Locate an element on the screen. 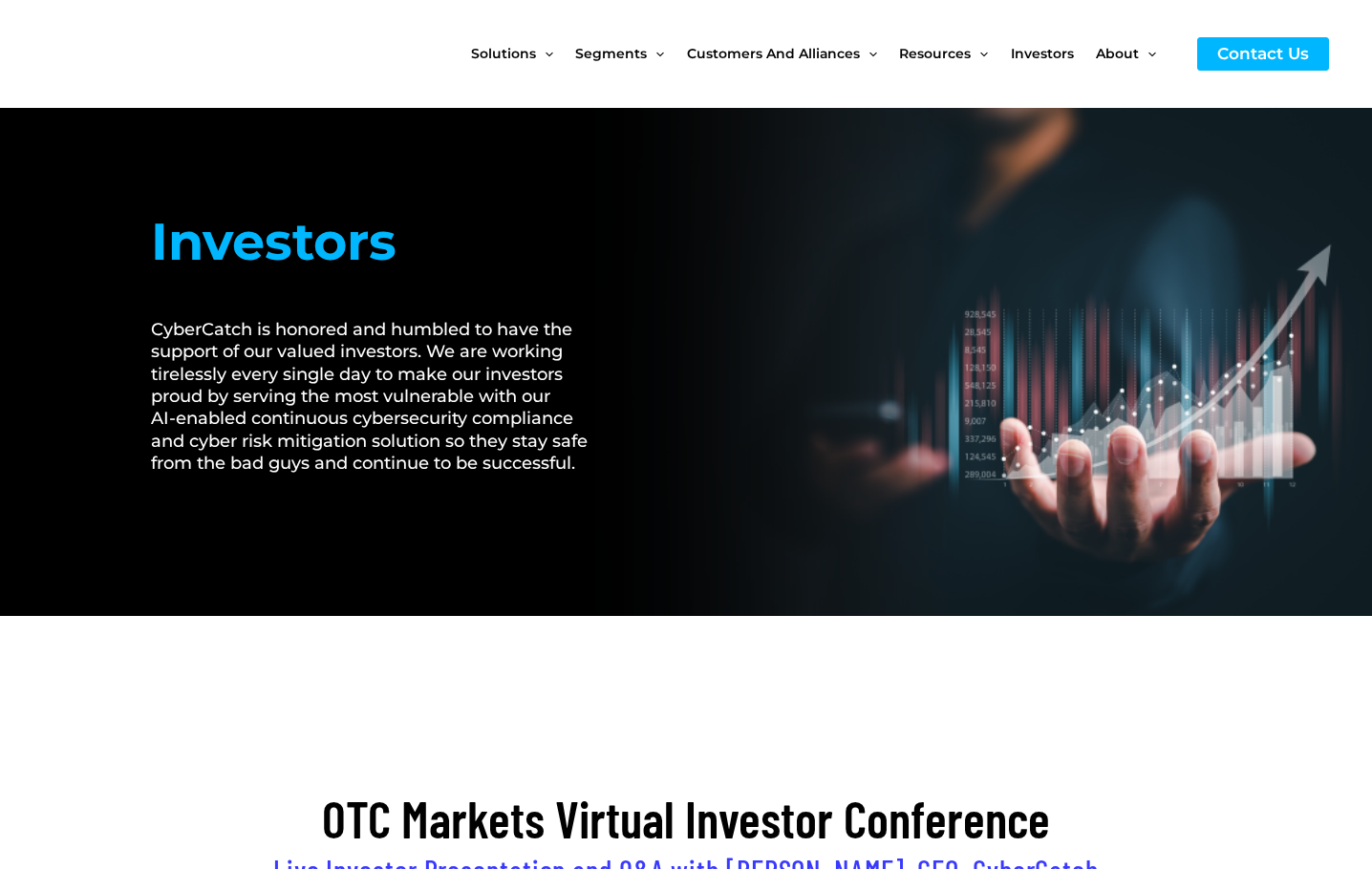  span: About is located at coordinates (1118, 53).